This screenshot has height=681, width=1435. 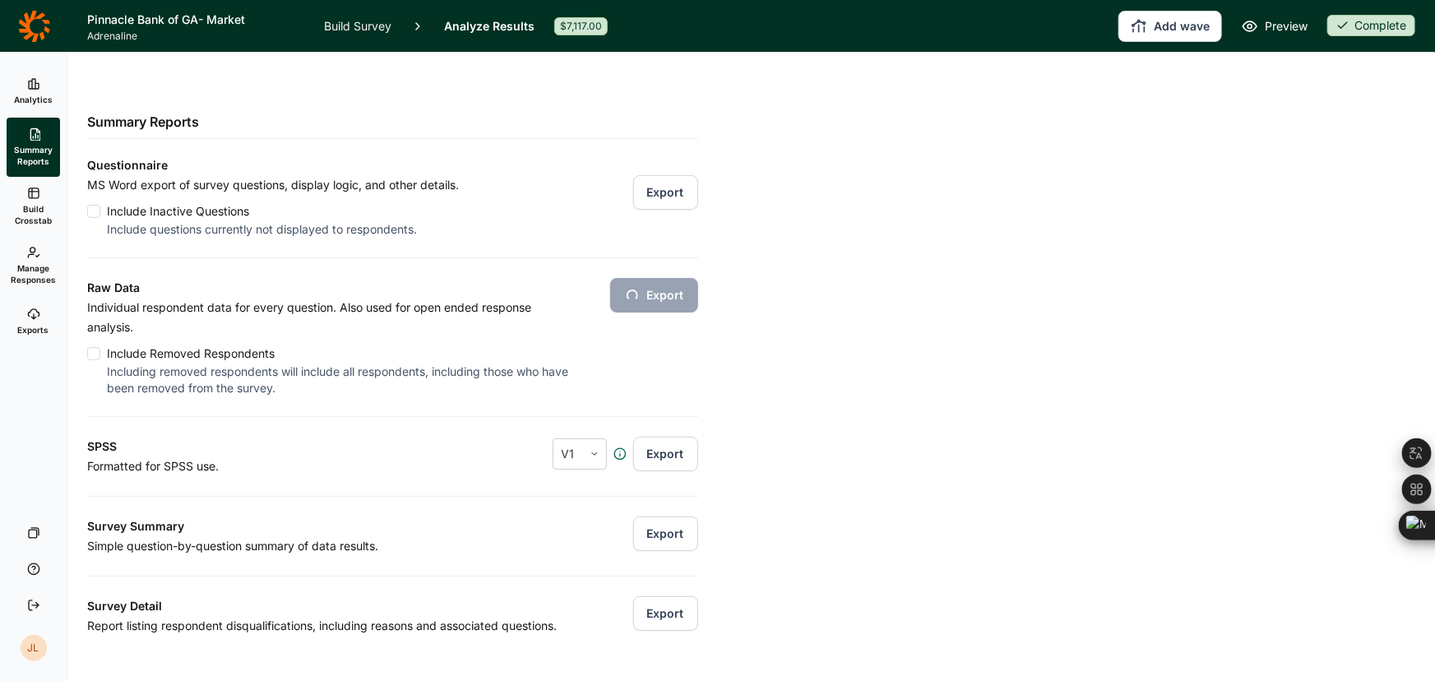 What do you see at coordinates (196, 20) in the screenshot?
I see `h1: Pinnacle Bank of GA- Market` at bounding box center [196, 20].